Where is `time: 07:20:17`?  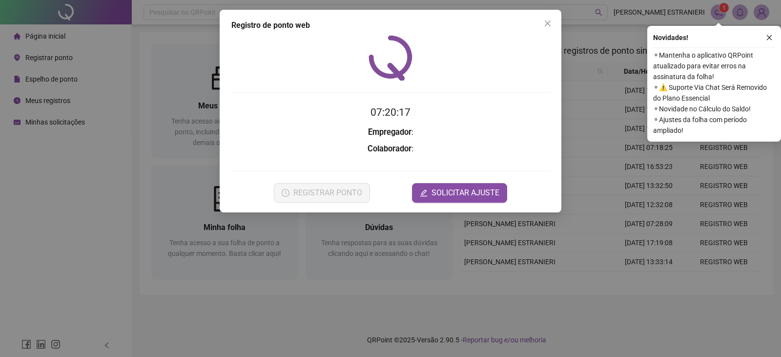 time: 07:20:17 is located at coordinates (390, 112).